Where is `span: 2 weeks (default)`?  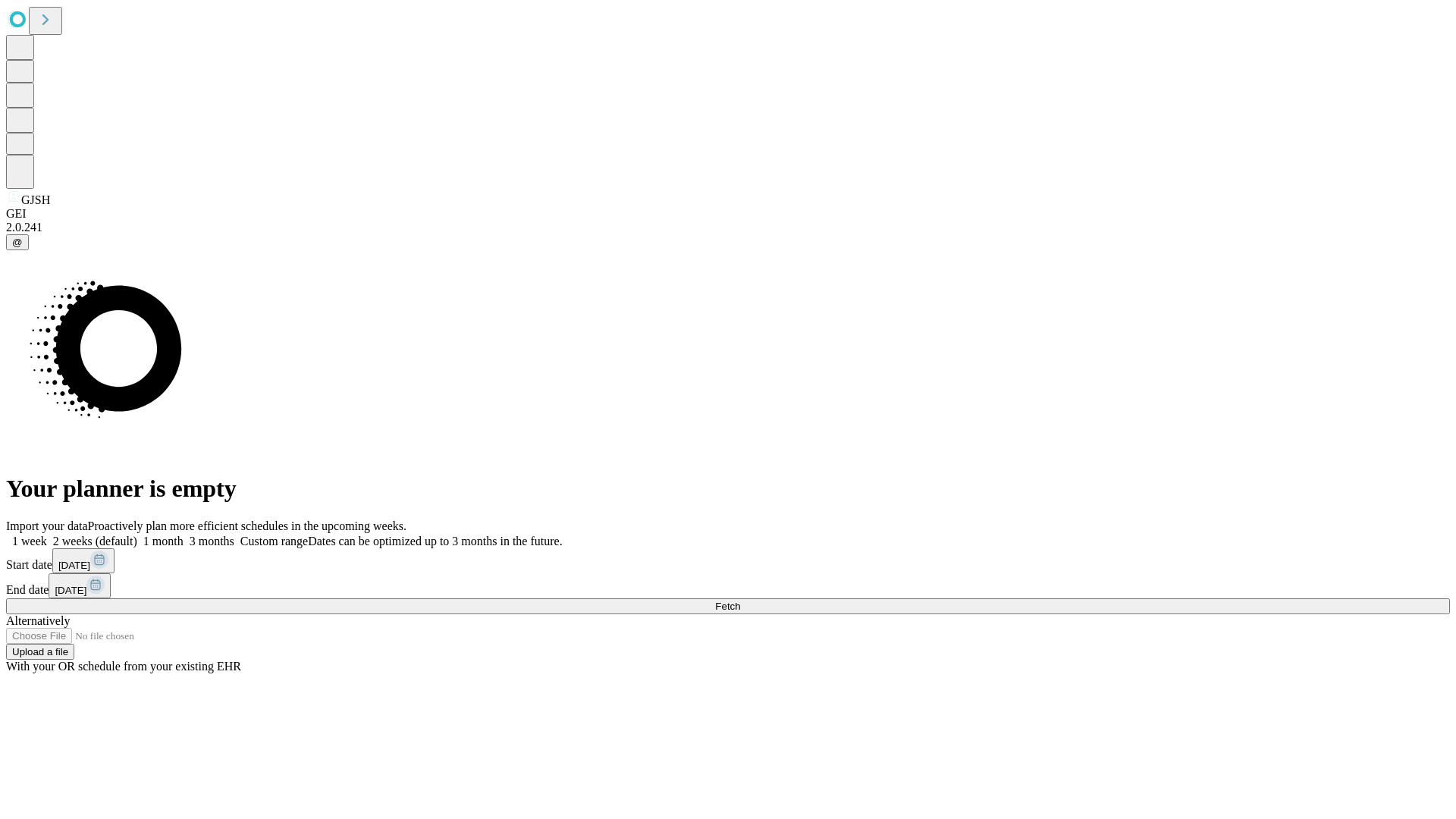
span: 2 weeks (default) is located at coordinates (95, 541).